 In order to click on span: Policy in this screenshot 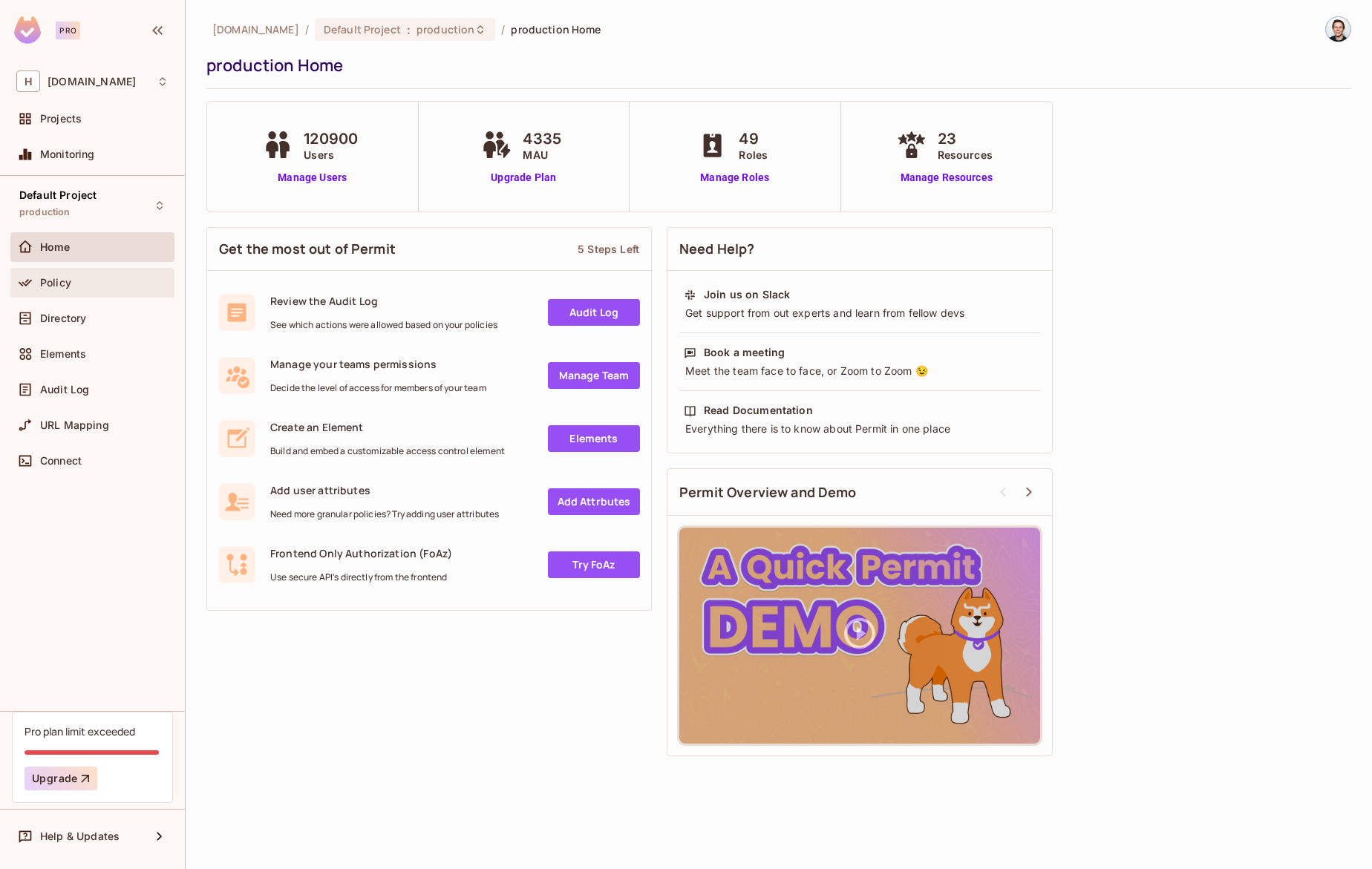, I will do `click(55, 283)`.